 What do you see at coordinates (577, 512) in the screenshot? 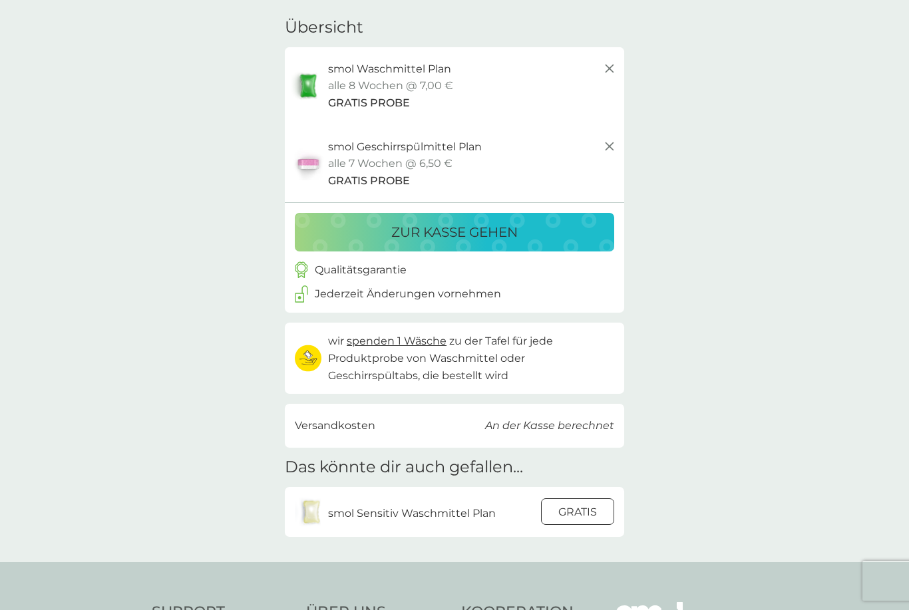
I see `button: GRATIS` at bounding box center [577, 512].